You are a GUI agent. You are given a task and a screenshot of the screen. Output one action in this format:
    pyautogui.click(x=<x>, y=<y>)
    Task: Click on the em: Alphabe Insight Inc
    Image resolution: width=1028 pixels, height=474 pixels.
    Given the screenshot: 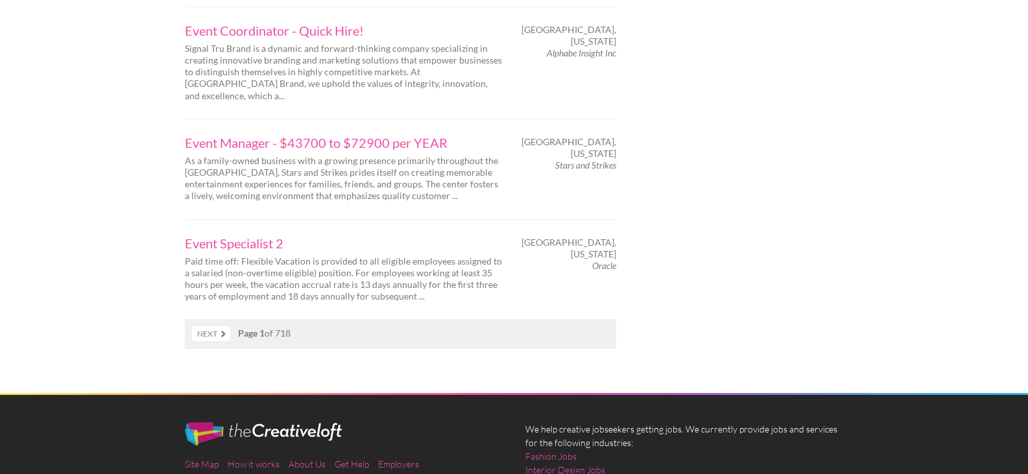 What is the action you would take?
    pyautogui.click(x=581, y=53)
    